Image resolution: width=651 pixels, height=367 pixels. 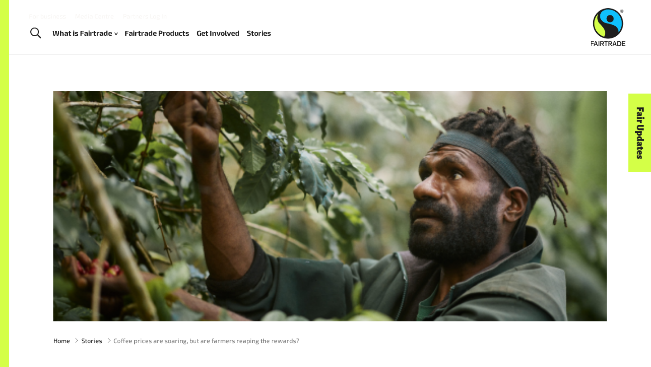 I want to click on span: Stories, so click(x=92, y=340).